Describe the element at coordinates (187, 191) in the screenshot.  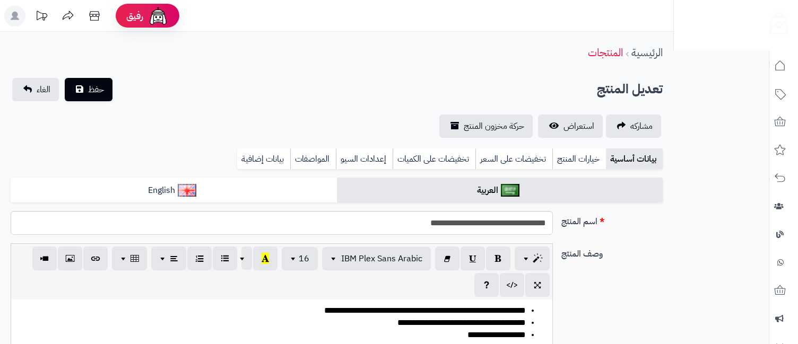
I see `img: English` at that location.